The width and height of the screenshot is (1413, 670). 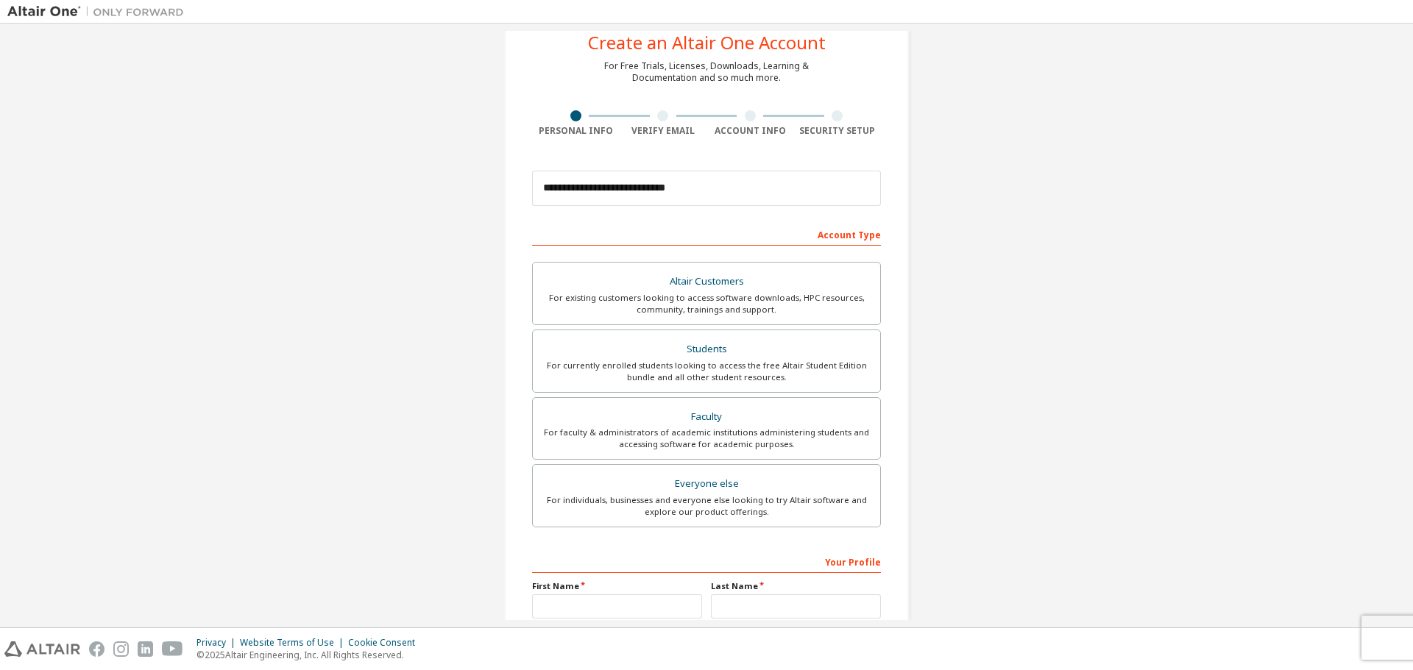 What do you see at coordinates (663, 131) in the screenshot?
I see `div: Verify Email` at bounding box center [663, 131].